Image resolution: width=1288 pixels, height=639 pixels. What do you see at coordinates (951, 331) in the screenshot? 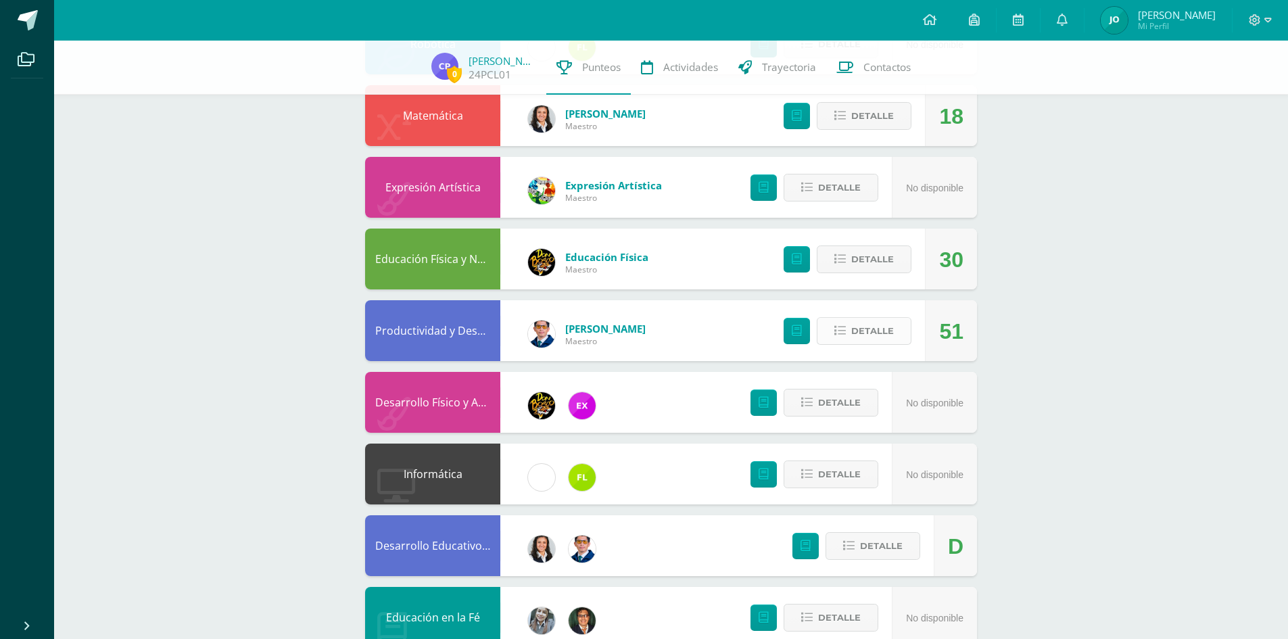
I see `div: 51` at bounding box center [951, 331].